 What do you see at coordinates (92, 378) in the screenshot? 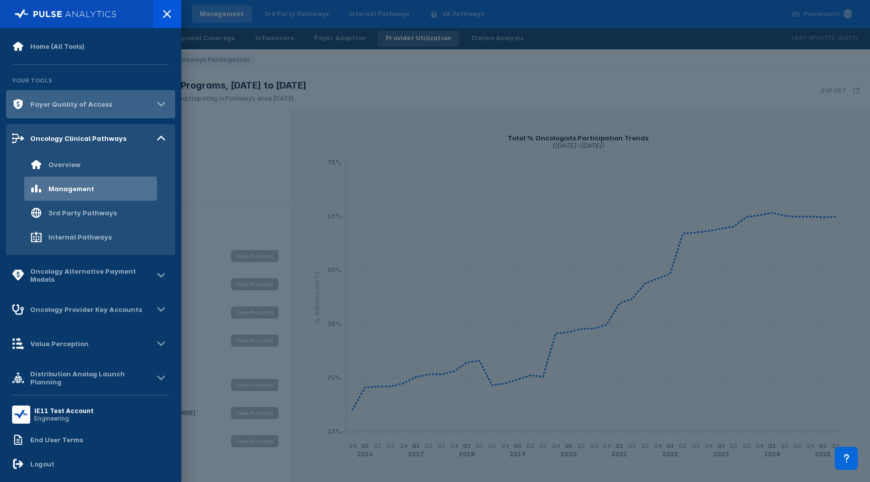
I see `div: Distribution Analog Launch Planning` at bounding box center [92, 378].